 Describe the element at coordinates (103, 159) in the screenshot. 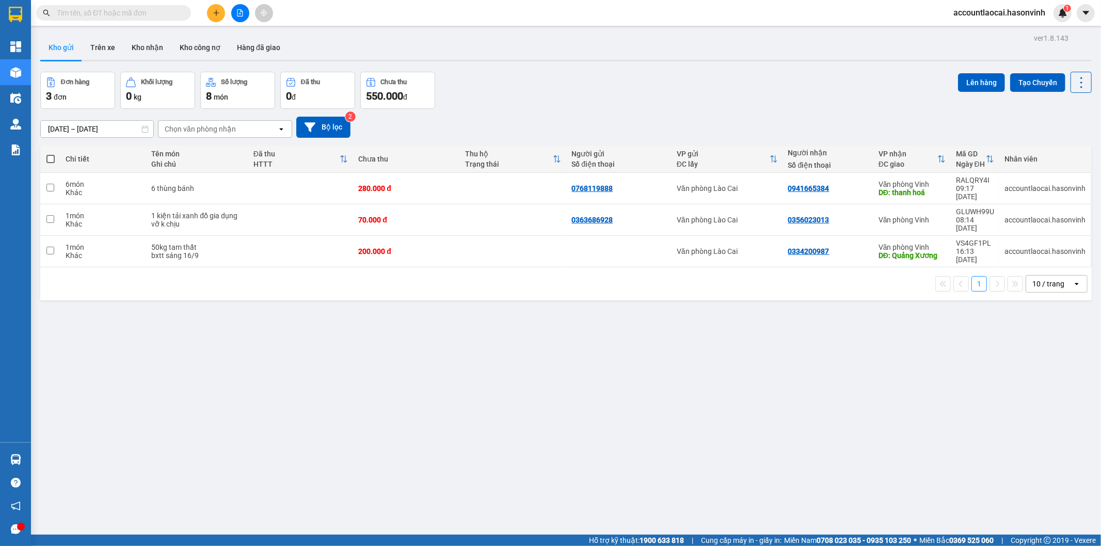

I see `div: Chi tiết` at that location.